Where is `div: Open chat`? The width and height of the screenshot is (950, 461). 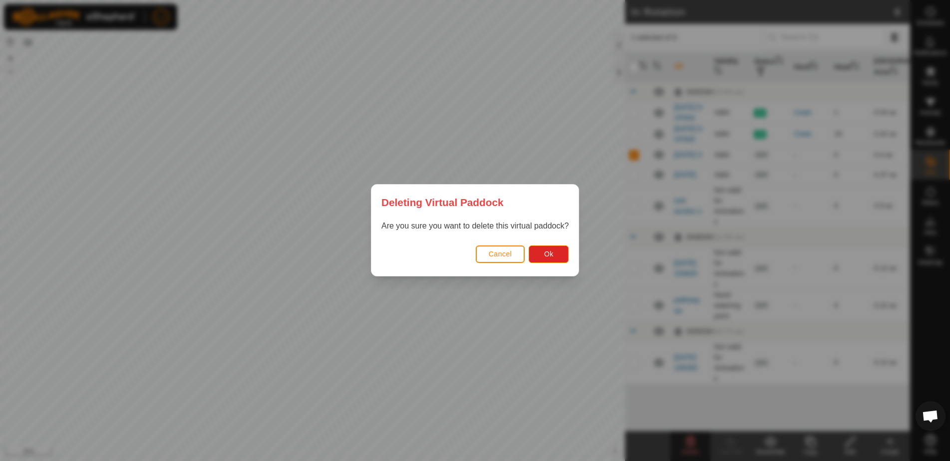
div: Open chat is located at coordinates (931, 417).